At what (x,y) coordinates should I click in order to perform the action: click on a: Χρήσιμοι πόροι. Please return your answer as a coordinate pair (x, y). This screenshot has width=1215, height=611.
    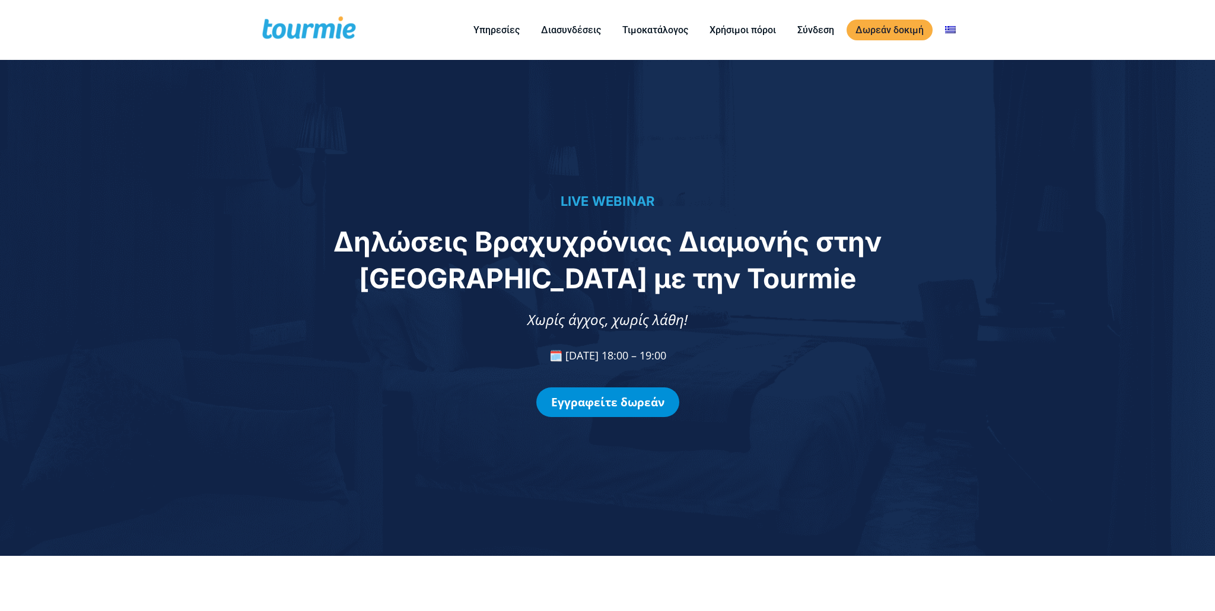
    Looking at the image, I should click on (743, 30).